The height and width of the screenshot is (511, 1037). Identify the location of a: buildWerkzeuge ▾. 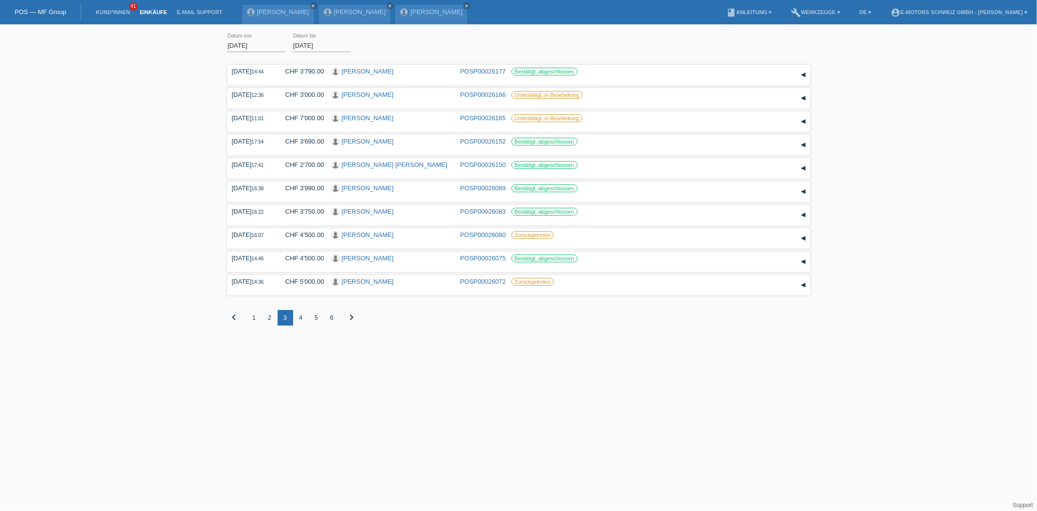
(815, 12).